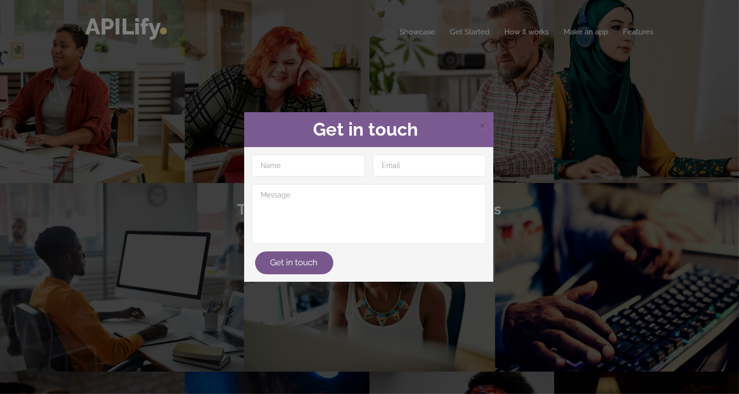 This screenshot has height=394, width=739. Describe the element at coordinates (369, 130) in the screenshot. I see `h2: Get in touch` at that location.